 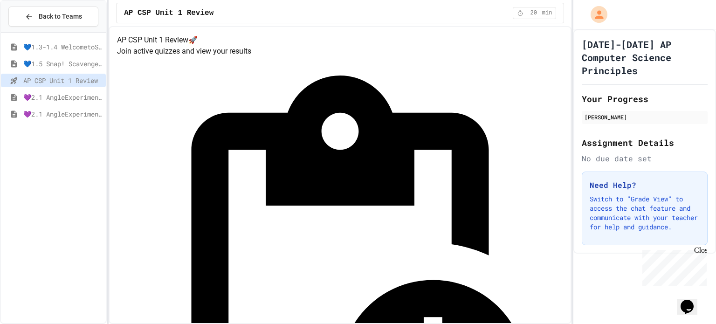 What do you see at coordinates (644, 99) in the screenshot?
I see `h2: Your Progress` at bounding box center [644, 99].